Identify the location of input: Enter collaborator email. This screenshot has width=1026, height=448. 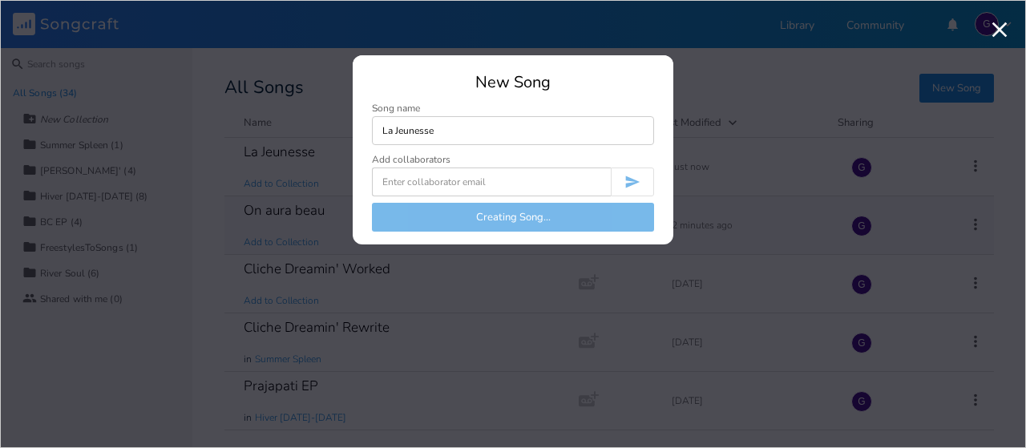
(491, 182).